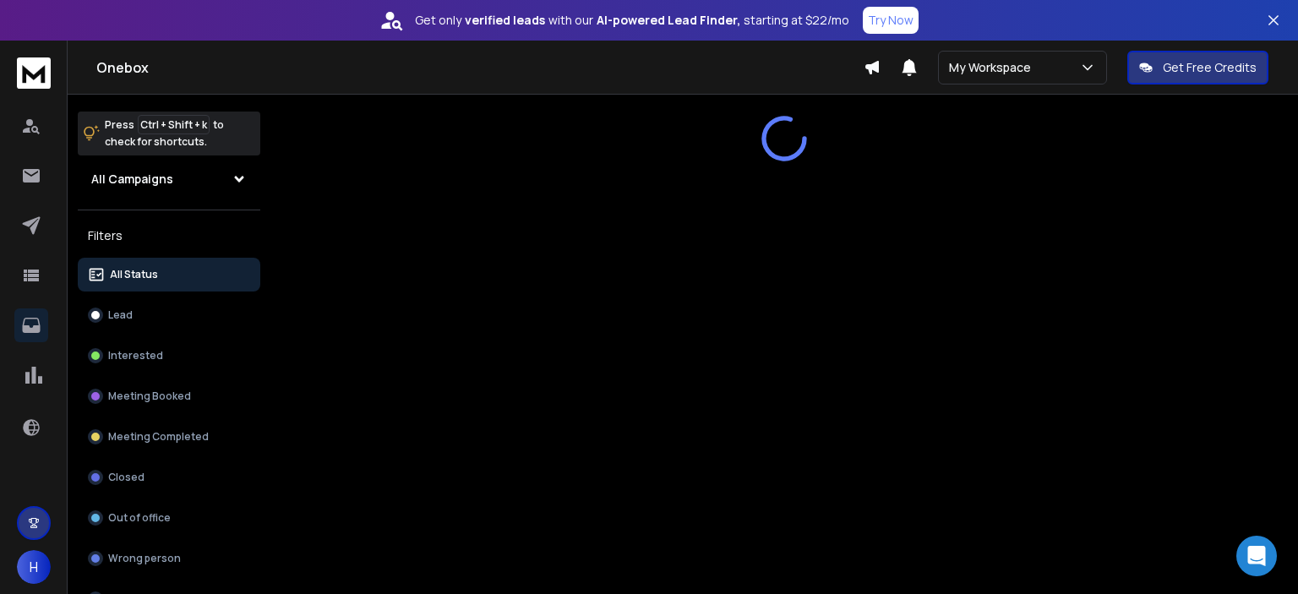  What do you see at coordinates (173, 124) in the screenshot?
I see `span: Ctrl + Shift + k` at bounding box center [173, 124].